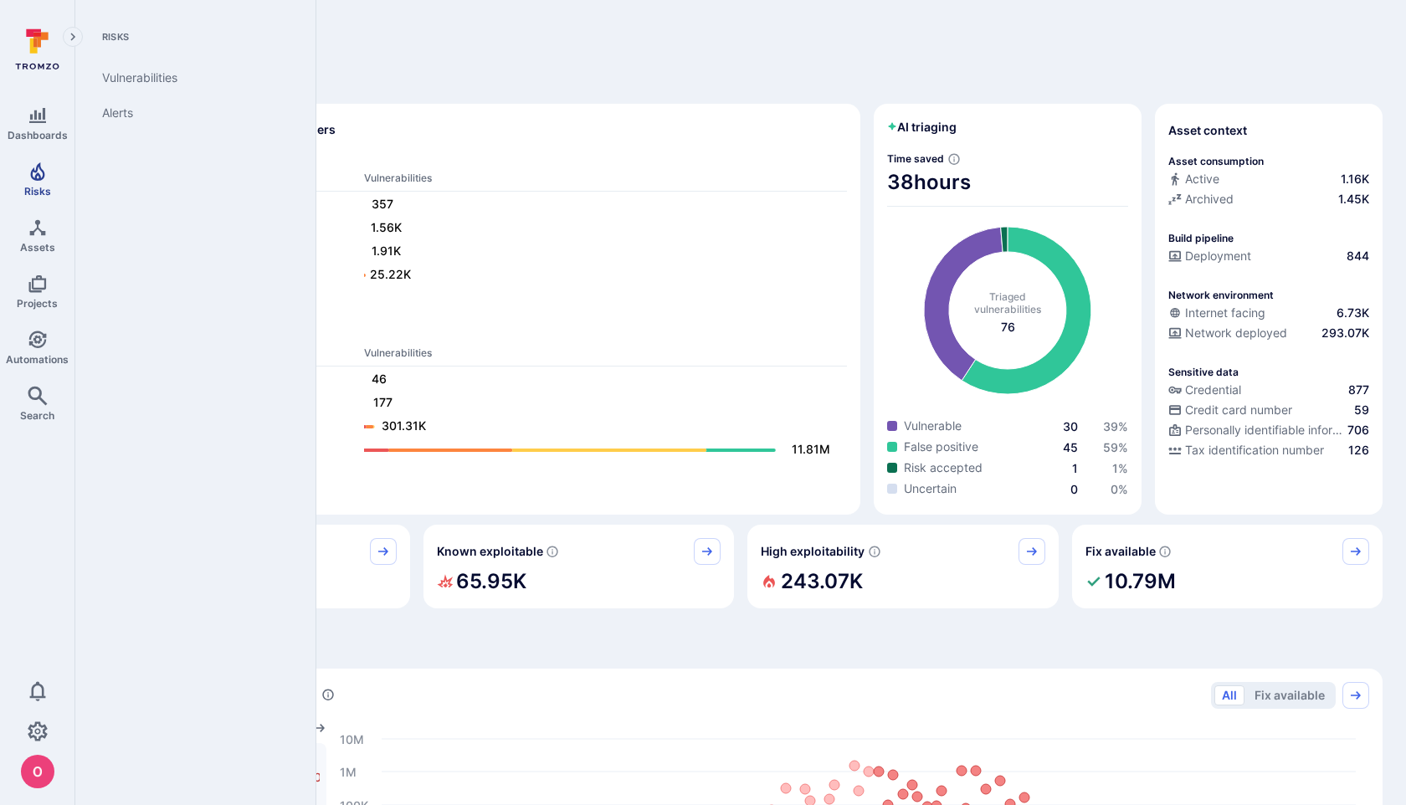  Describe the element at coordinates (1358, 430) in the screenshot. I see `span: 706` at that location.